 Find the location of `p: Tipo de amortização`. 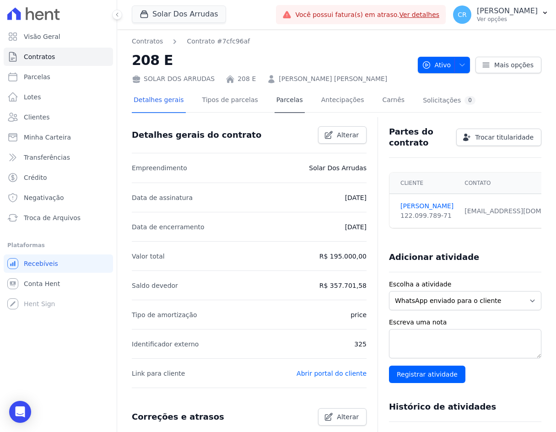

p: Tipo de amortização is located at coordinates (164, 315).